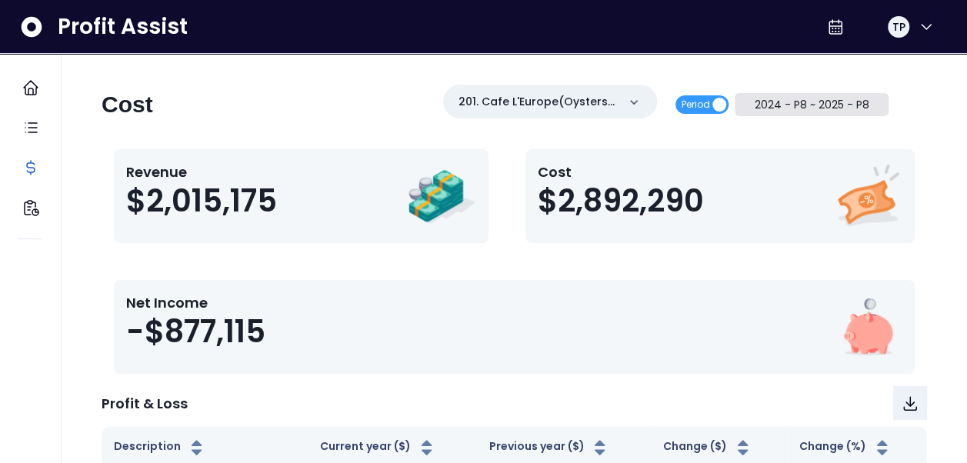 The image size is (967, 463). What do you see at coordinates (621, 201) in the screenshot?
I see `span: $2,892,290` at bounding box center [621, 201].